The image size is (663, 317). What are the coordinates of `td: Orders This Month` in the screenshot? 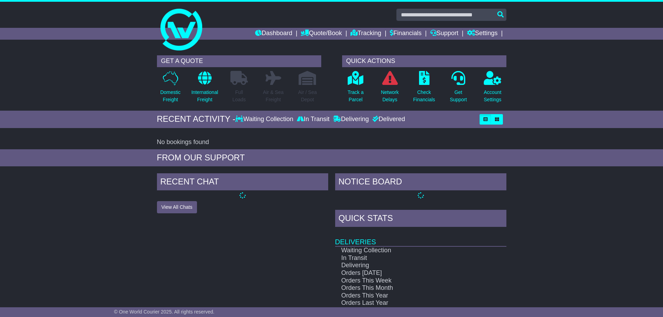 It's located at (408, 288).